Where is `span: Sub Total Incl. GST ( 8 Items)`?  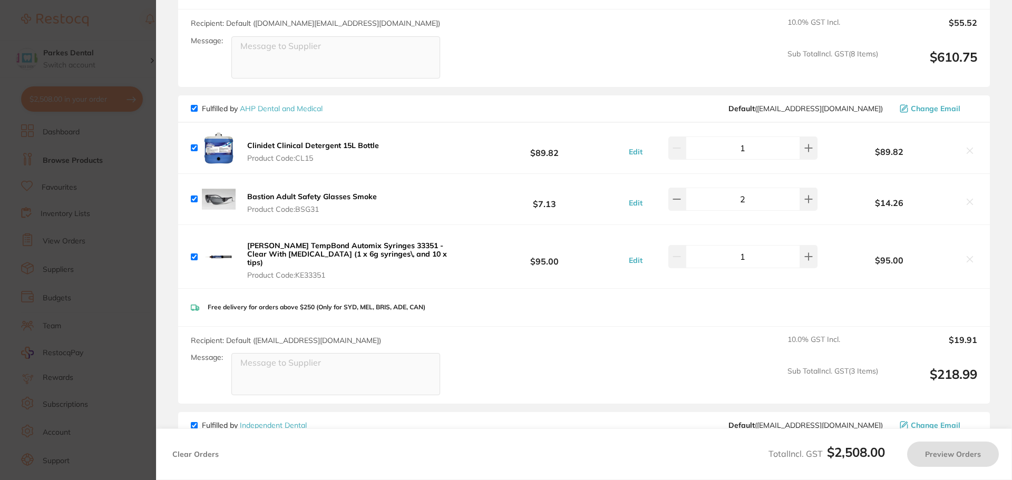 span: Sub Total Incl. GST ( 8 Items) is located at coordinates (833, 64).